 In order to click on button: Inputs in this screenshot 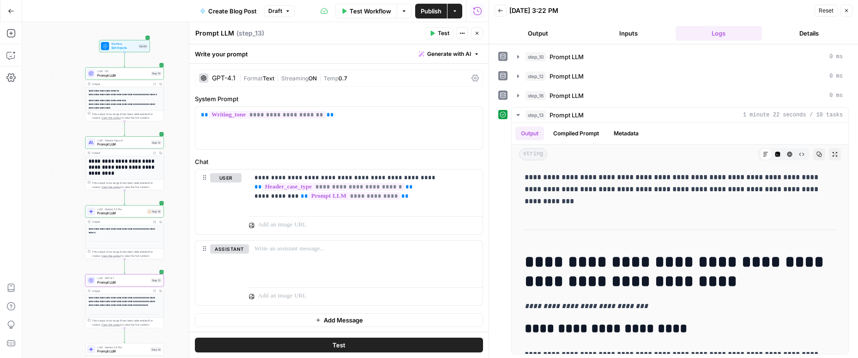, I will do `click(629, 33)`.